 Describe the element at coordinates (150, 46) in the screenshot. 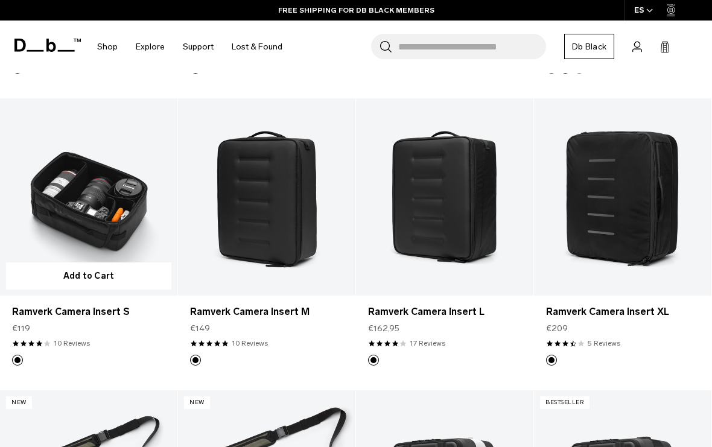

I see `a: Explore` at that location.